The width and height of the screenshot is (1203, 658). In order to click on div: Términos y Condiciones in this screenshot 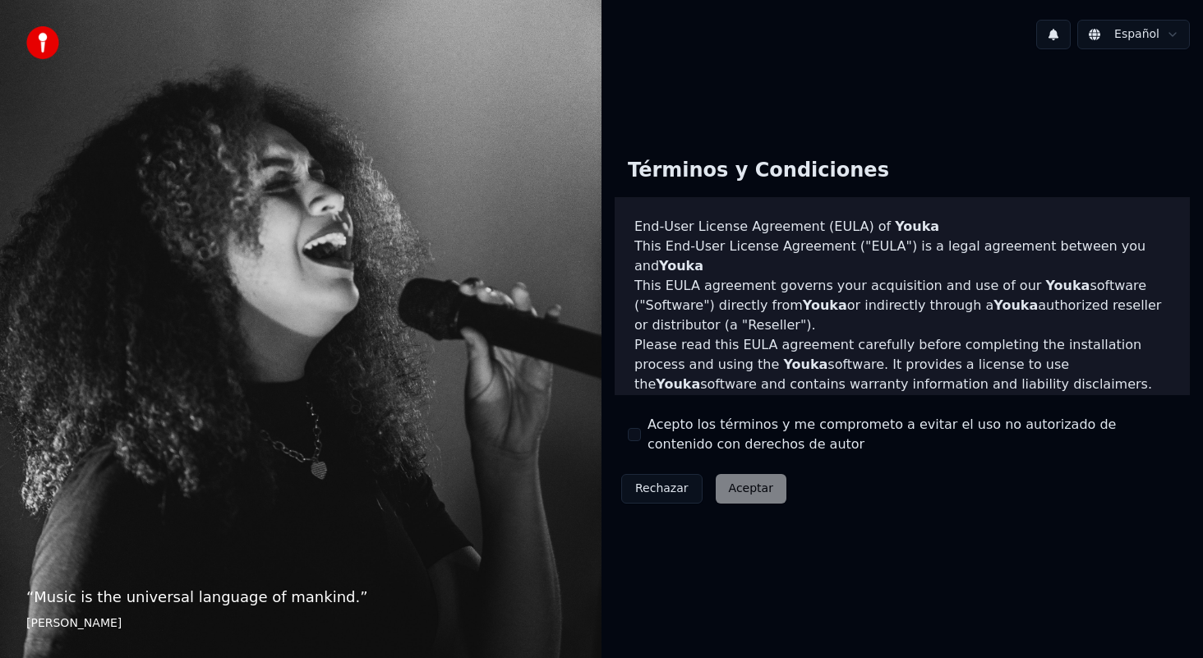, I will do `click(759, 171)`.